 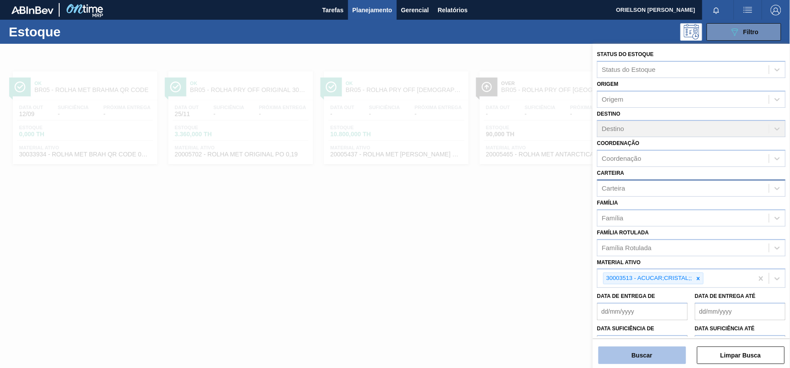 What do you see at coordinates (725, 296) in the screenshot?
I see `label: Data de Entrega até` at bounding box center [725, 296].